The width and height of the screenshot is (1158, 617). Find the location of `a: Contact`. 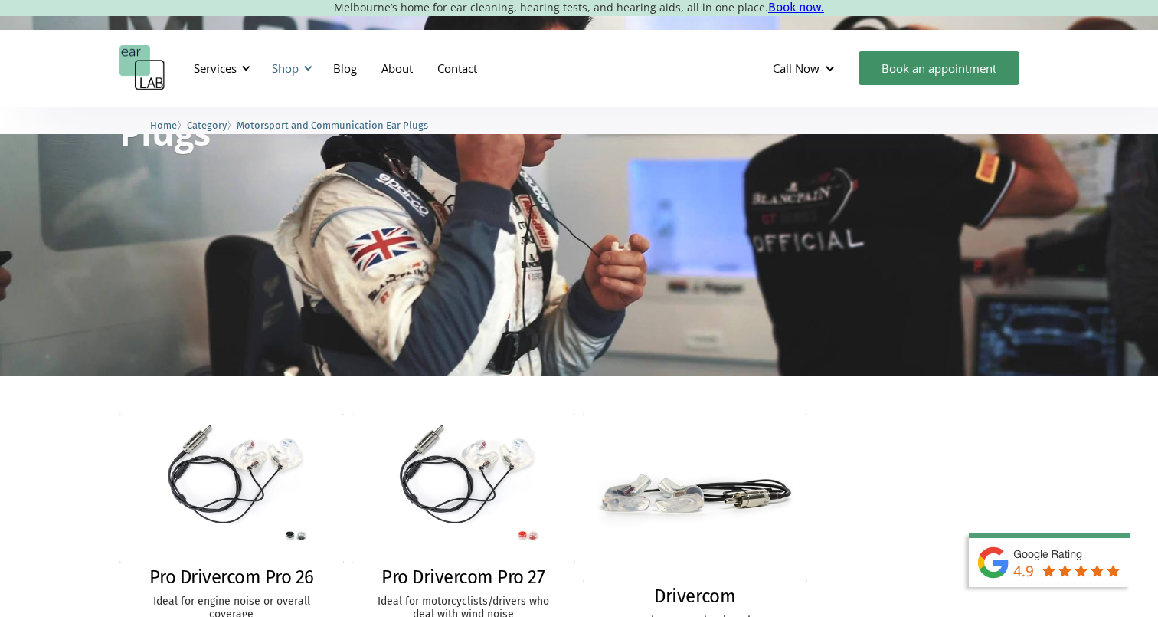

a: Contact is located at coordinates (457, 68).